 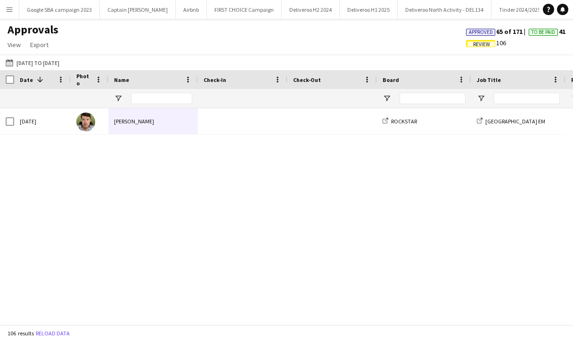 What do you see at coordinates (547, 32) in the screenshot?
I see `span: 41` at bounding box center [547, 32].